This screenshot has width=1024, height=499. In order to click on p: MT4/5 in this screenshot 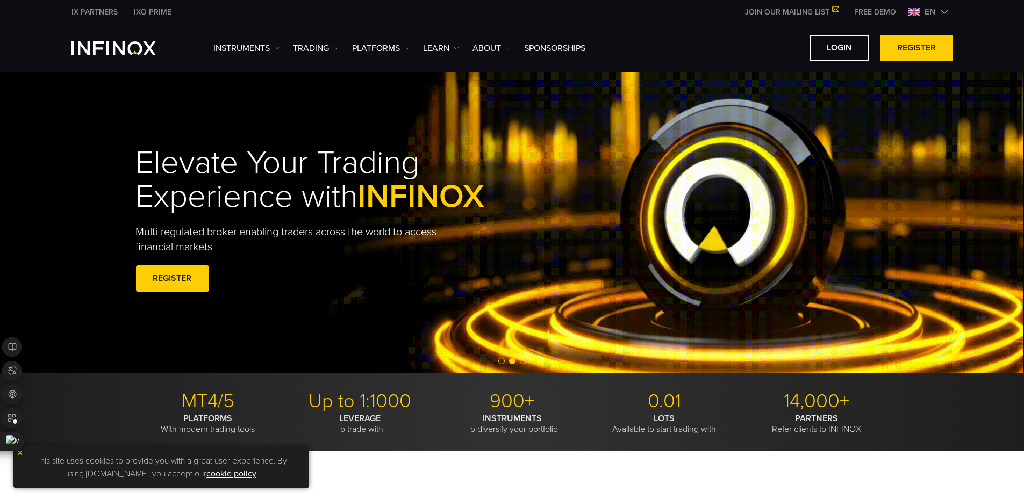, I will do `click(208, 401)`.